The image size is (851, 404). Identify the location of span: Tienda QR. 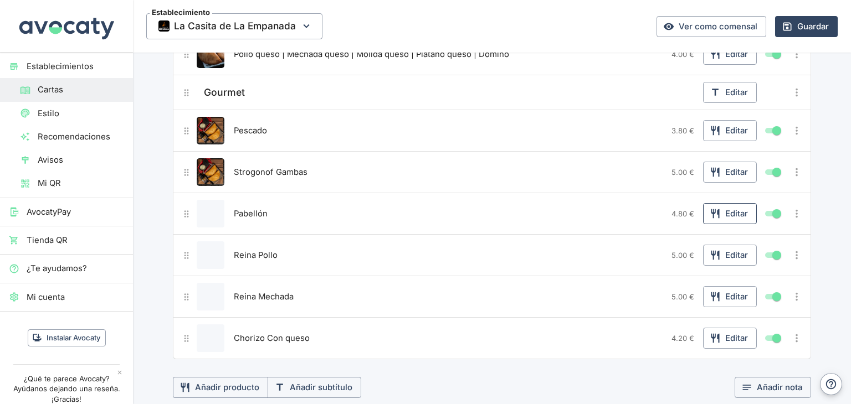
(75, 240).